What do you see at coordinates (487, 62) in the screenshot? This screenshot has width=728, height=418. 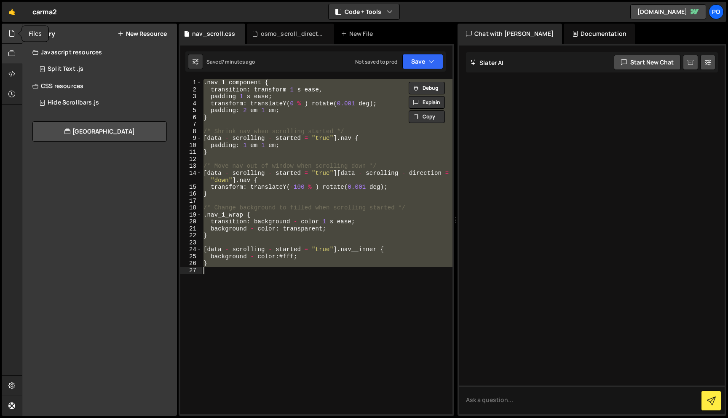 I see `h2: Slater AI` at bounding box center [487, 62].